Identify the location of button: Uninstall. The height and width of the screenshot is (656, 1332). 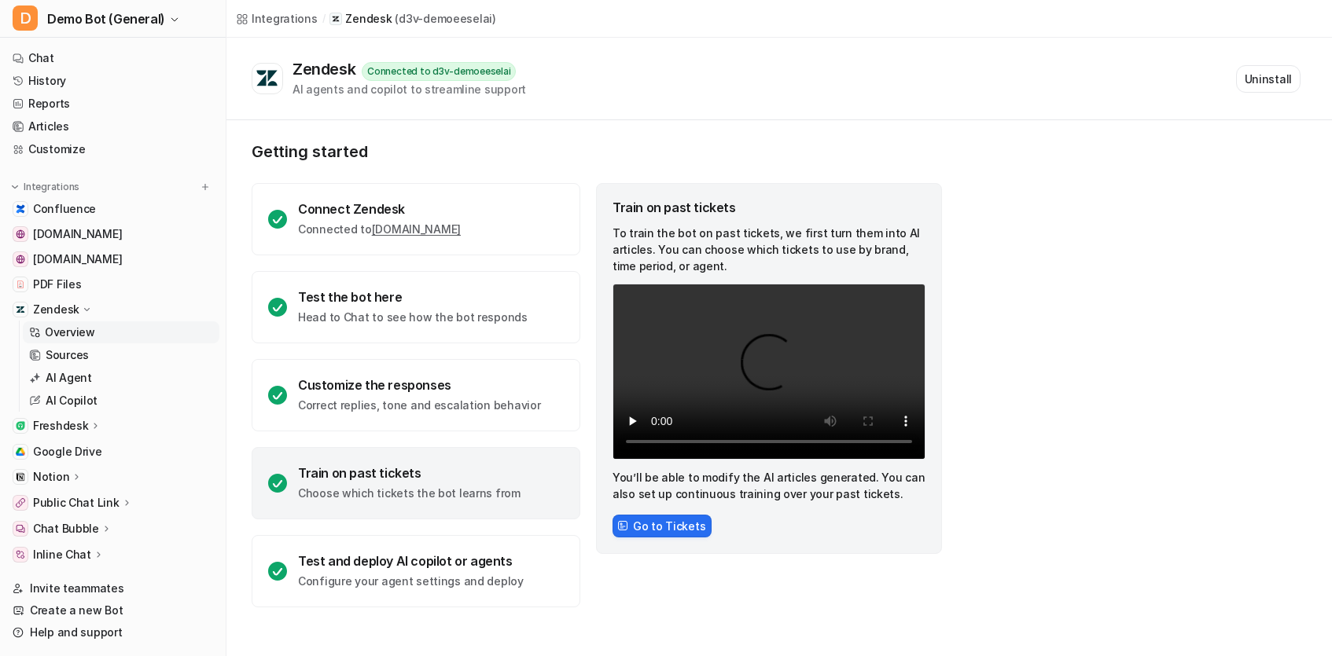
(1268, 79).